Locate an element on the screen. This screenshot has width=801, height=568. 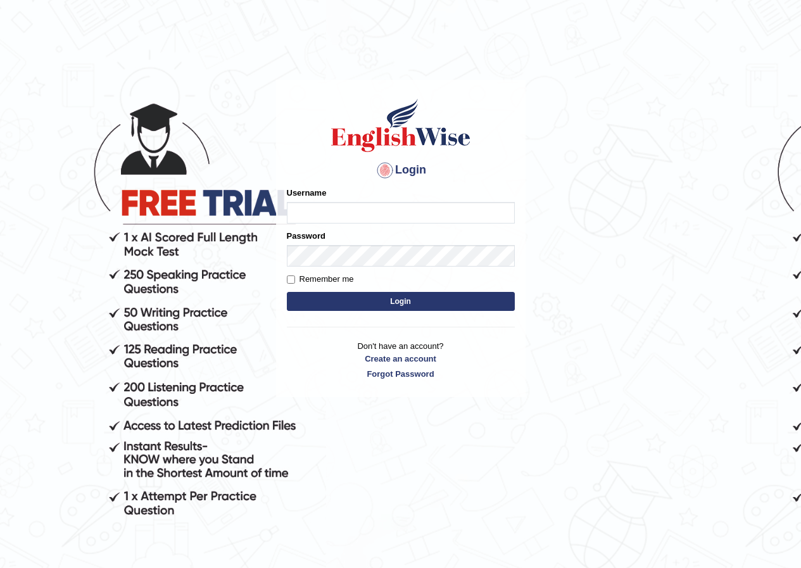
button: Login is located at coordinates (401, 301).